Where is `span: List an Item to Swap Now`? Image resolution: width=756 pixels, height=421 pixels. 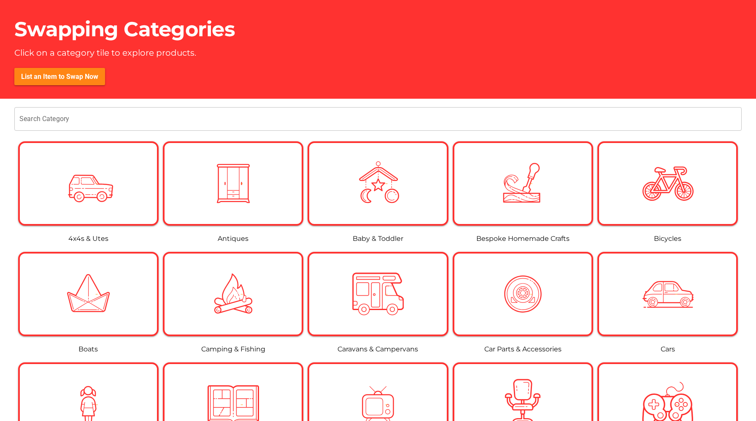
span: List an Item to Swap Now is located at coordinates (59, 76).